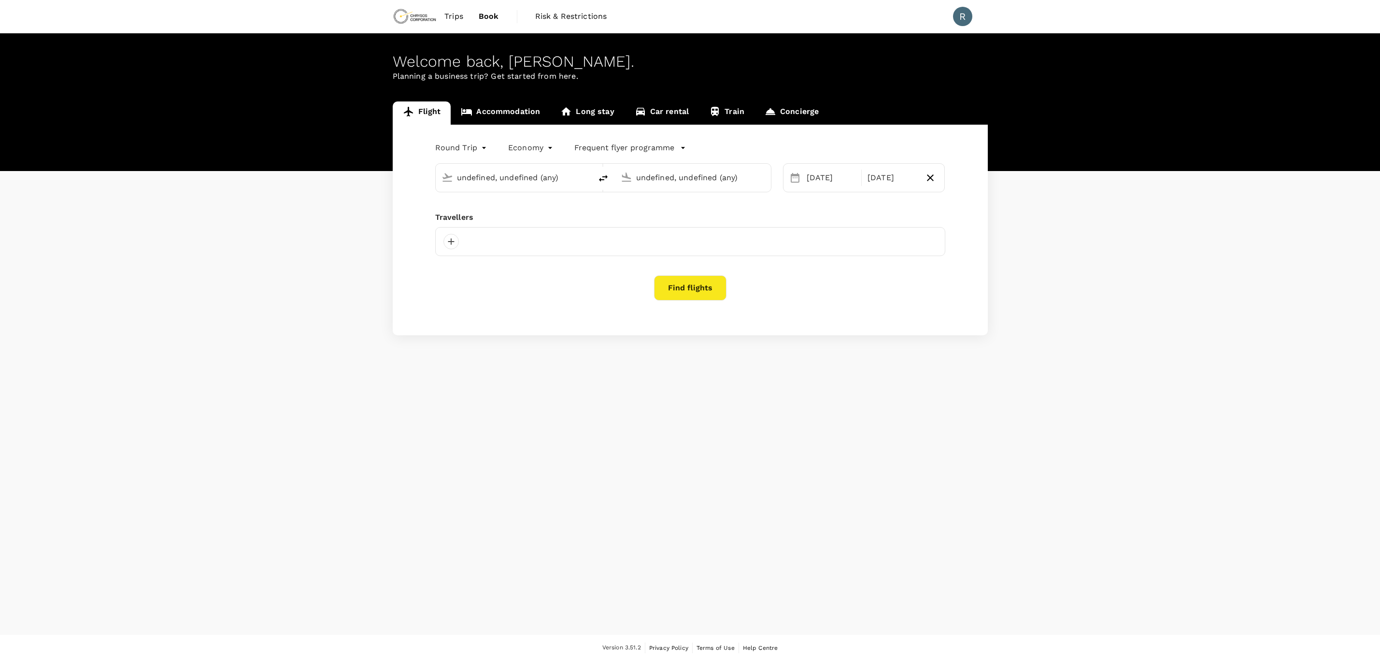 Image resolution: width=1380 pixels, height=660 pixels. Describe the element at coordinates (630, 148) in the screenshot. I see `button: Frequent flyer programme` at that location.